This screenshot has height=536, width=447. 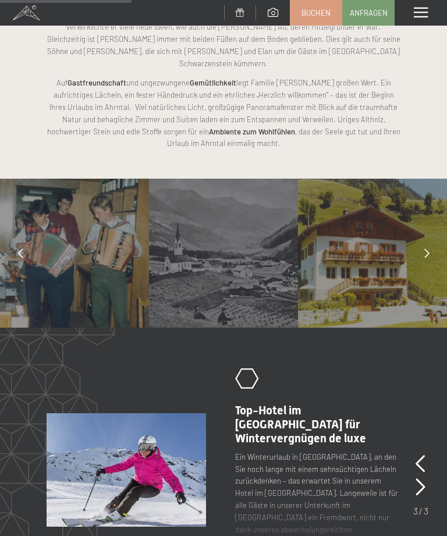 What do you see at coordinates (252, 131) in the screenshot?
I see `strong: Ambiente zum Wohlfühlen` at bounding box center [252, 131].